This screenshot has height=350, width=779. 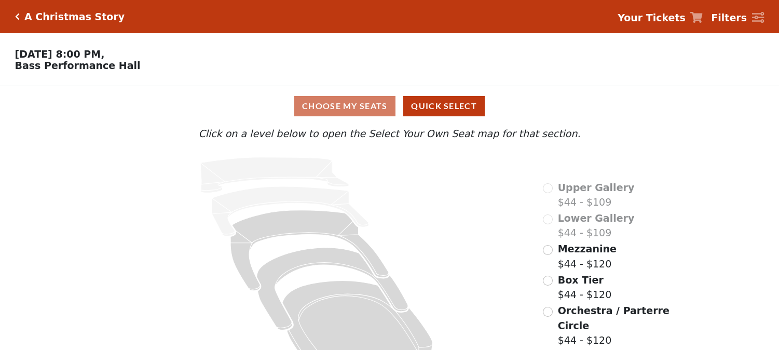 I want to click on a: Filters, so click(x=738, y=18).